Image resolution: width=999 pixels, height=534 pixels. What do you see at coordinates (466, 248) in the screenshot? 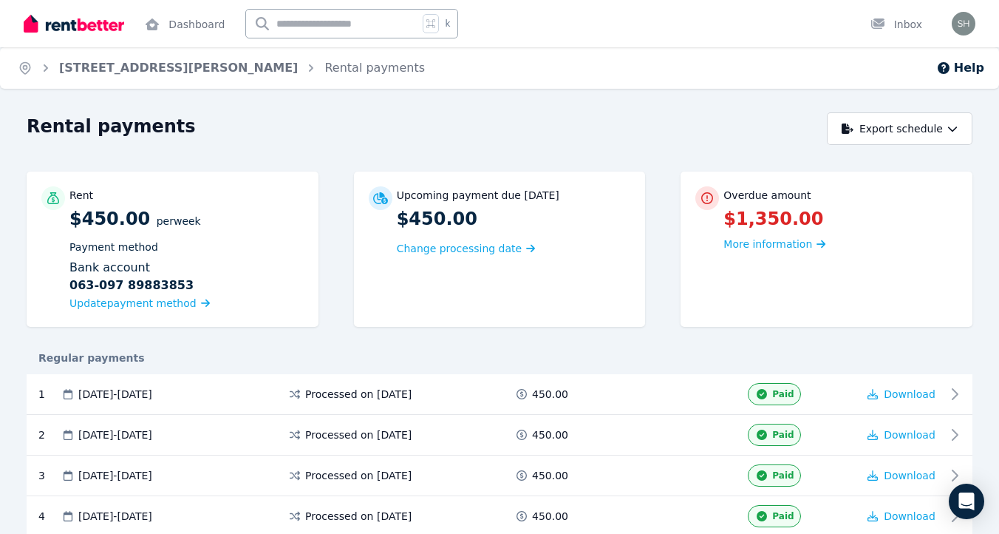
I see `a: Change processing date` at bounding box center [466, 248].